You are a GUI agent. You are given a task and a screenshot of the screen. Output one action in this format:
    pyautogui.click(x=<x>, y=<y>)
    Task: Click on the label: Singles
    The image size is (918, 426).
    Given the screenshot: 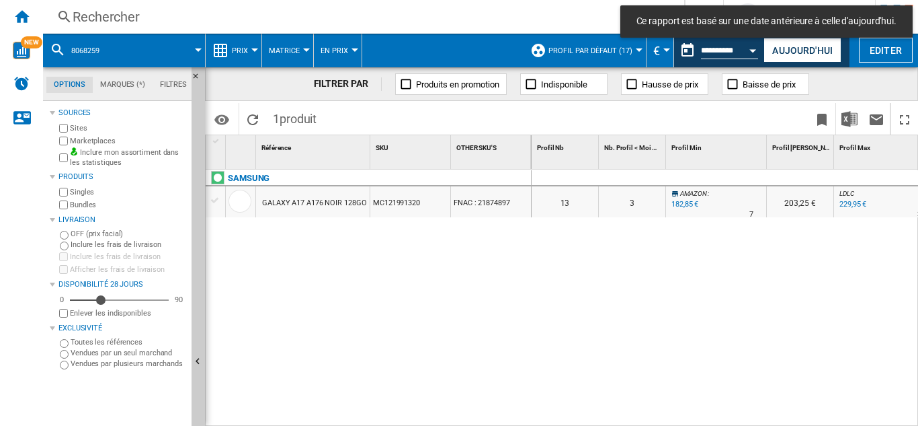 What is the action you would take?
    pyautogui.click(x=128, y=192)
    